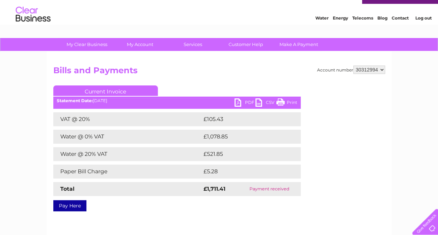  I want to click on a: Contact, so click(400, 32).